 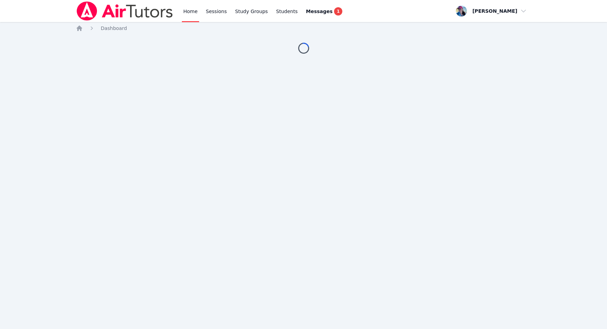 I want to click on span: Messages, so click(x=319, y=11).